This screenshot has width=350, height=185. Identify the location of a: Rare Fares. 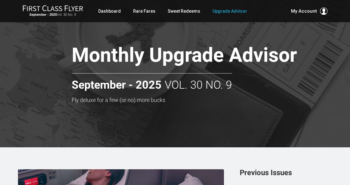
(144, 11).